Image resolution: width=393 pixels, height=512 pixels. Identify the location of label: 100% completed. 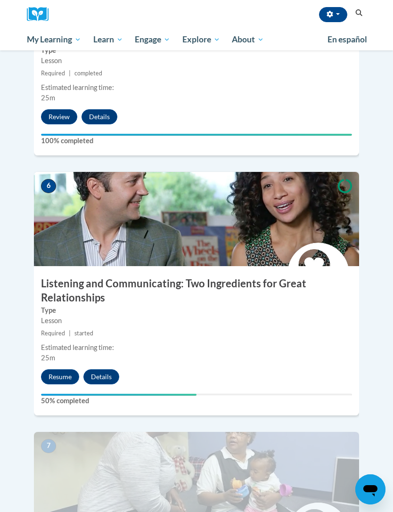
(197, 141).